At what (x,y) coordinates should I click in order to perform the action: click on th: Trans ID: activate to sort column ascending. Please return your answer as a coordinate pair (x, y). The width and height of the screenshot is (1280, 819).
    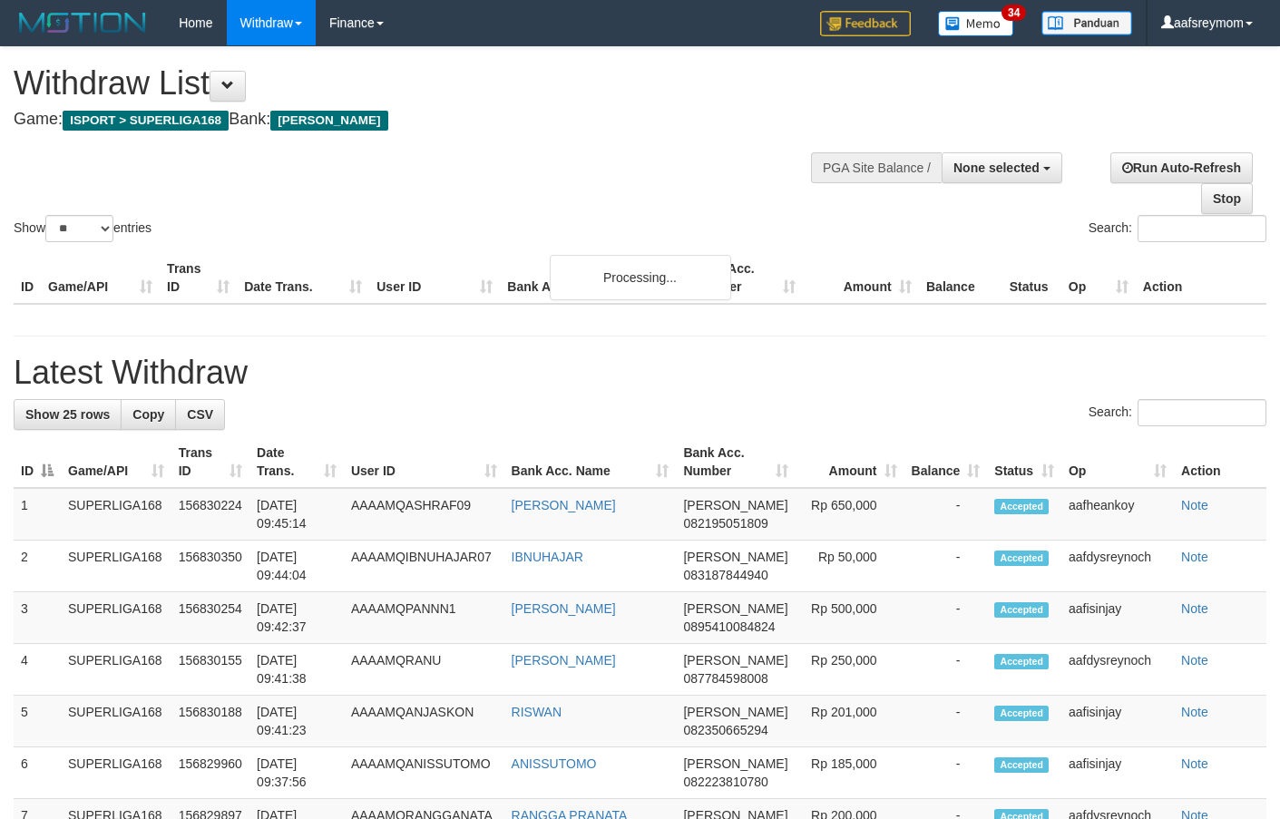
    Looking at the image, I should click on (210, 462).